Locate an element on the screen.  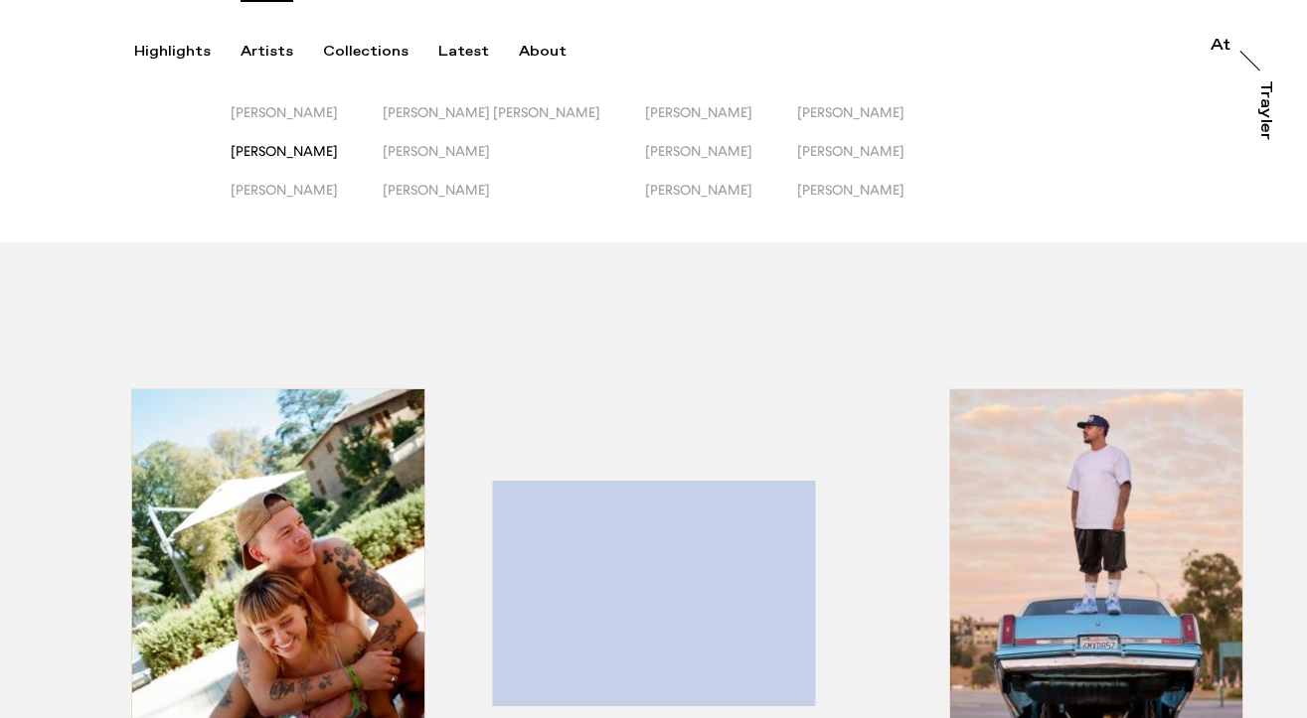
a: Trayler is located at coordinates (1263, 121).